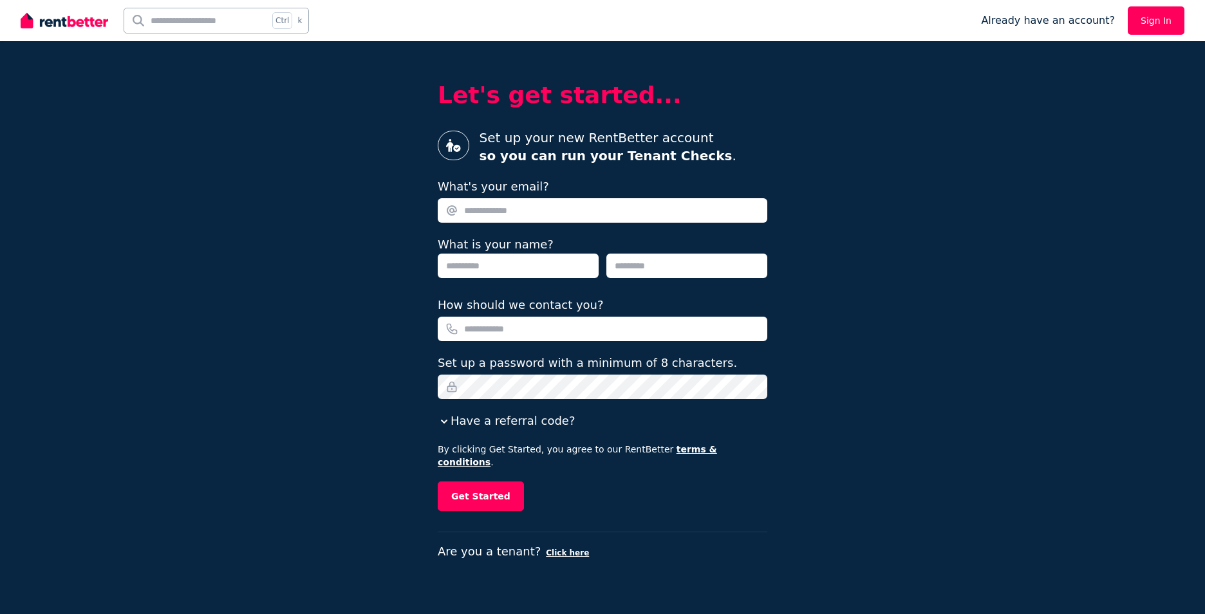 The height and width of the screenshot is (614, 1205). What do you see at coordinates (1156, 21) in the screenshot?
I see `a: Sign In` at bounding box center [1156, 21].